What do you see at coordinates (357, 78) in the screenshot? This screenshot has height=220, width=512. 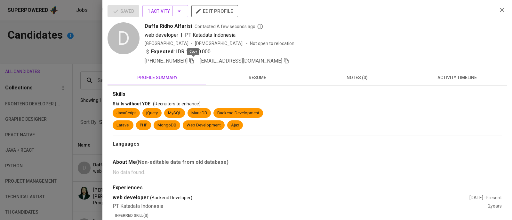 I see `span: notes (0)` at bounding box center [357, 78].